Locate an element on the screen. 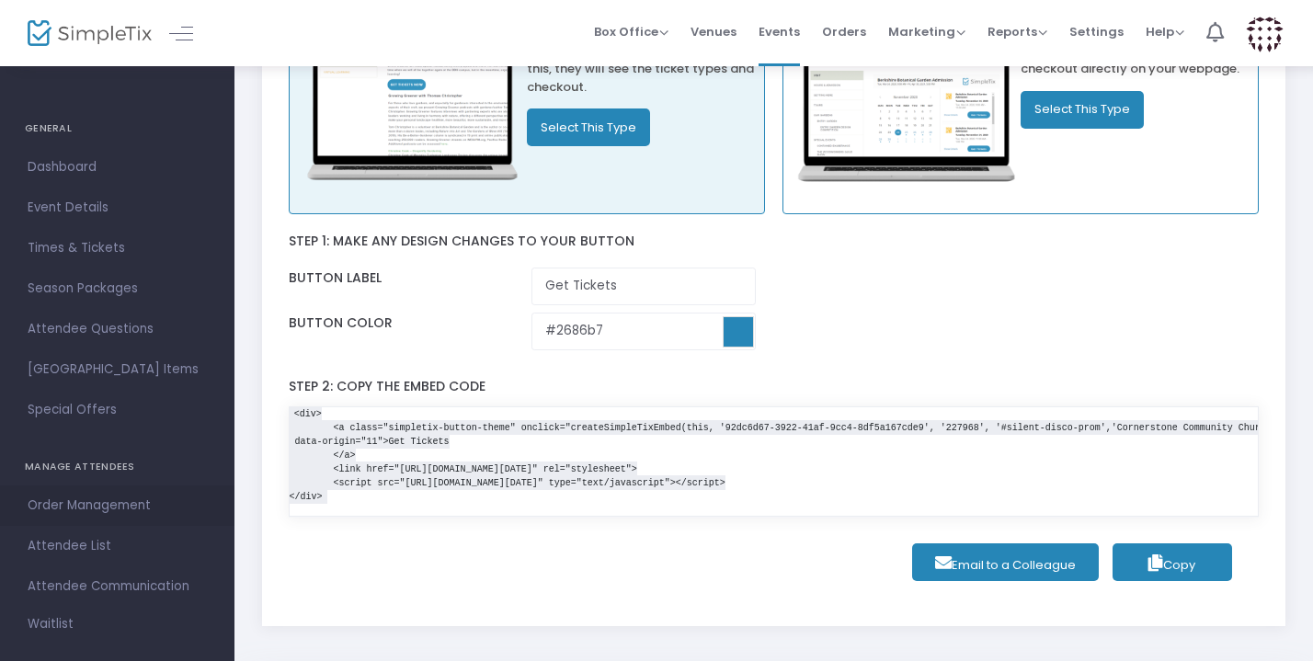 The height and width of the screenshot is (661, 1313). span: Email to a Colleague is located at coordinates (1005, 564).